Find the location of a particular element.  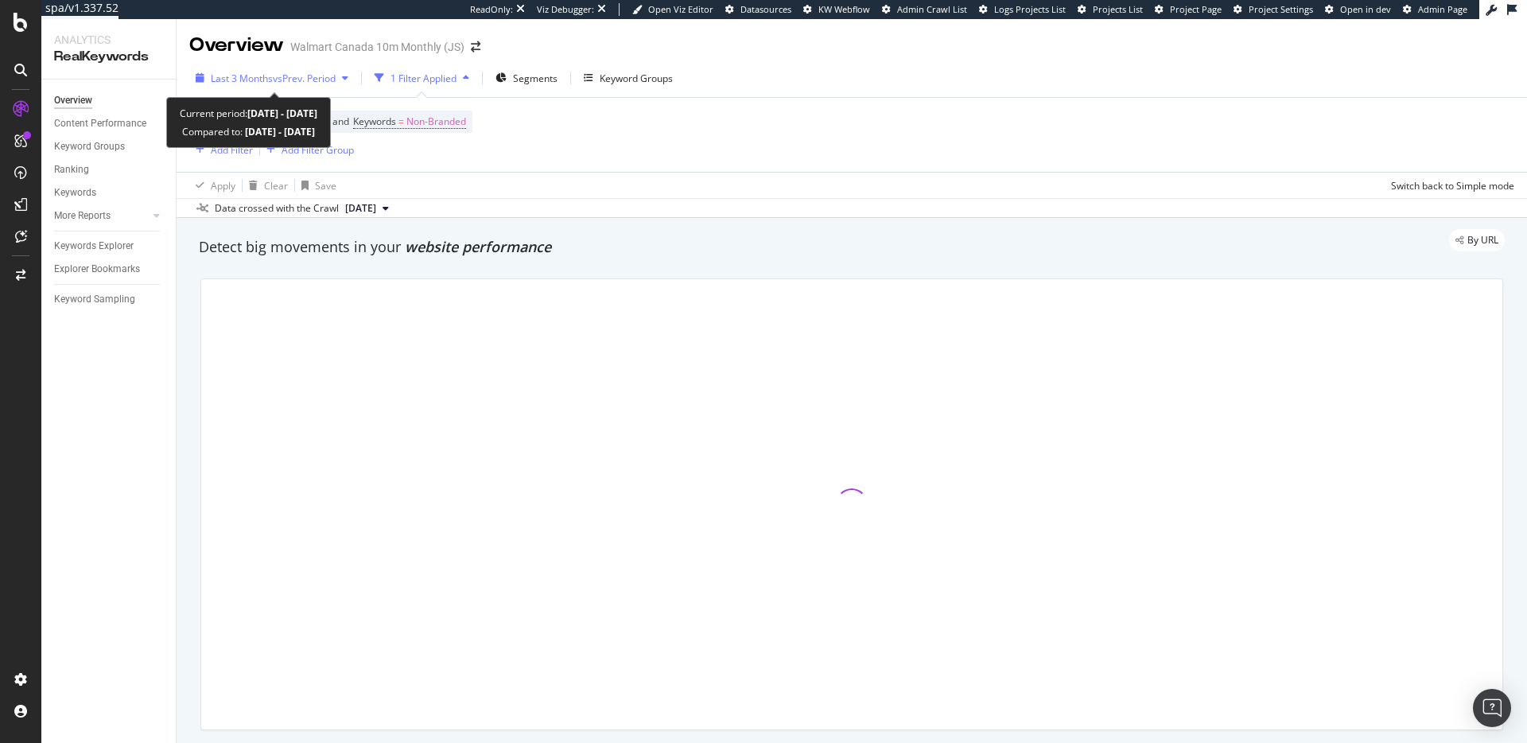

span: Keywords is located at coordinates (375, 121).